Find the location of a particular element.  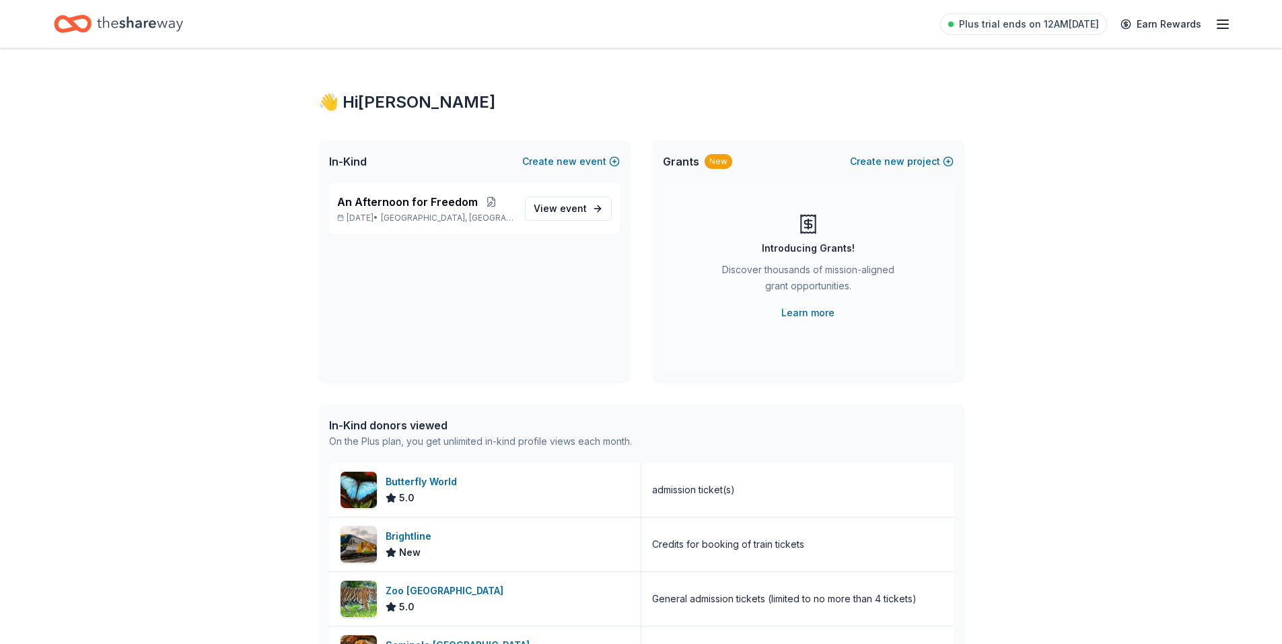

span: New is located at coordinates (410, 553).